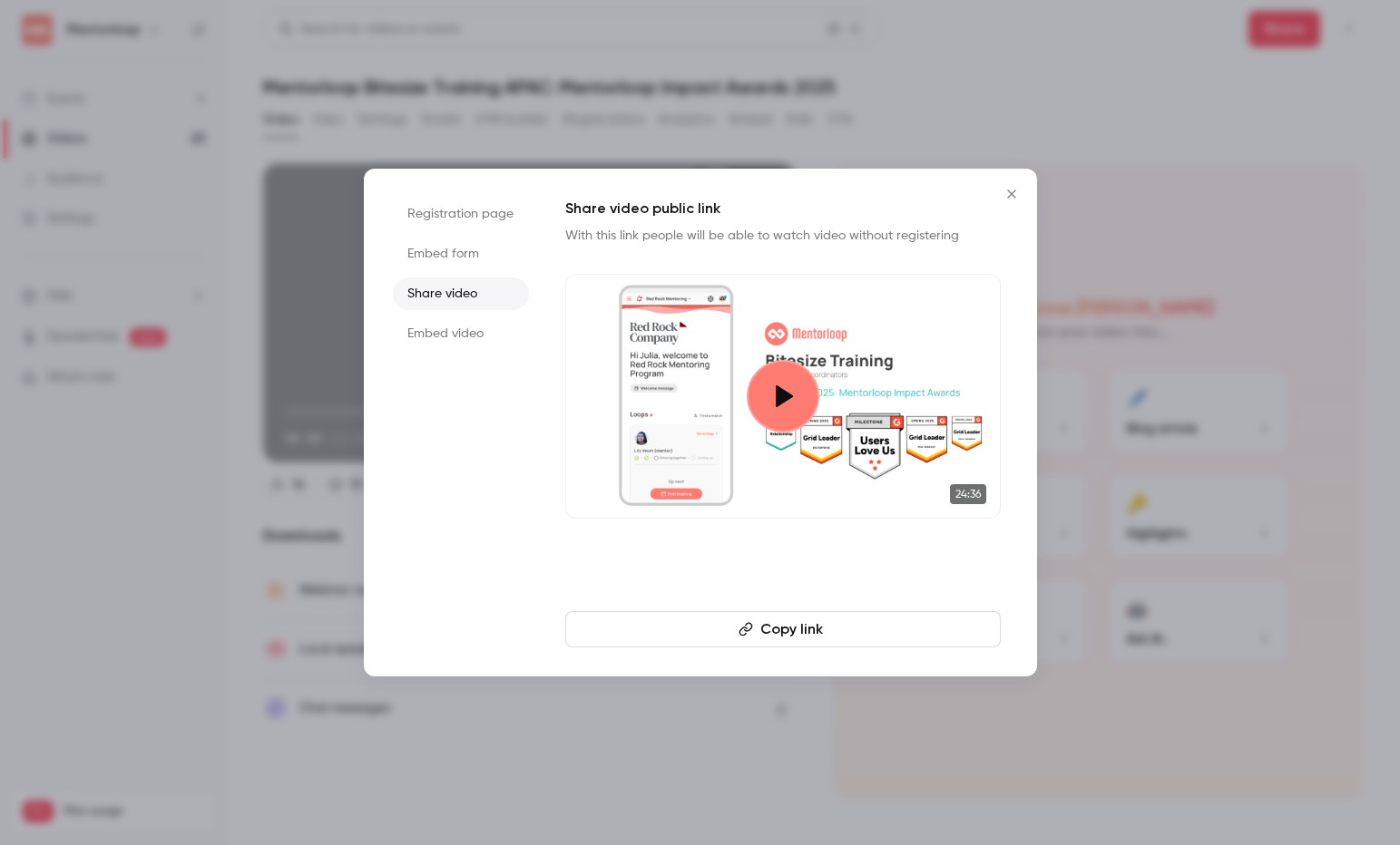 Image resolution: width=1400 pixels, height=845 pixels. I want to click on h1: Share video public link, so click(783, 208).